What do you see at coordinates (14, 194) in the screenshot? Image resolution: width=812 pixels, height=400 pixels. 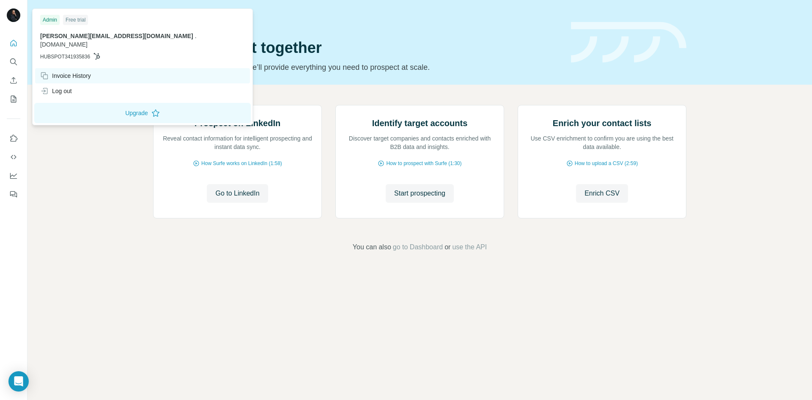 I see `button: Feedback` at bounding box center [14, 194].